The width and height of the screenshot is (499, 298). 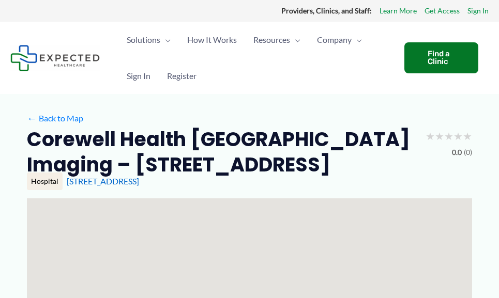 I want to click on nav: Primary Site Navigation, so click(x=256, y=58).